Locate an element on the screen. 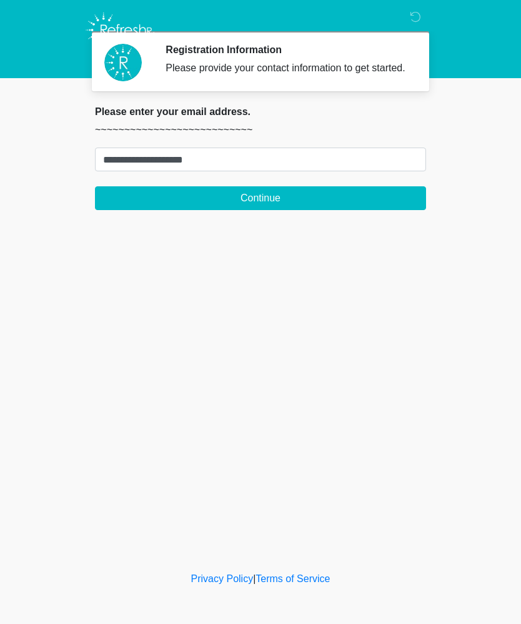  a: Privacy Policy is located at coordinates (223, 578).